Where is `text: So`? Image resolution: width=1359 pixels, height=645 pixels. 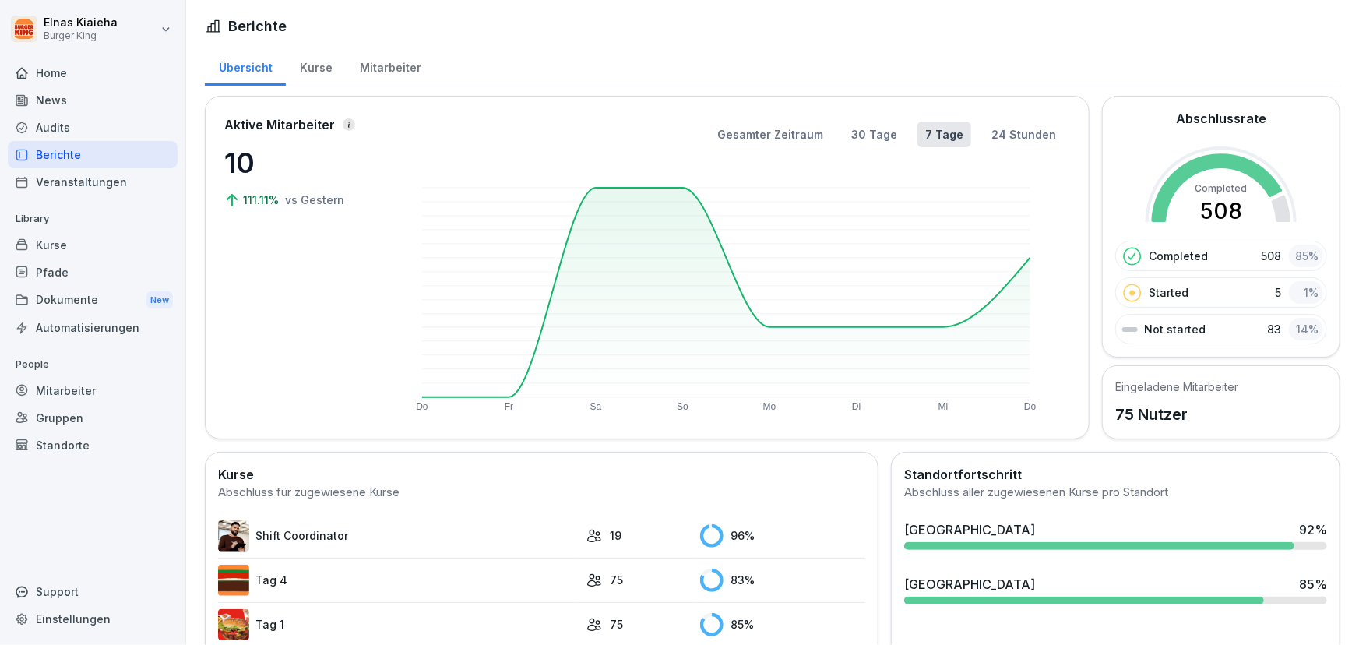 text: So is located at coordinates (682, 407).